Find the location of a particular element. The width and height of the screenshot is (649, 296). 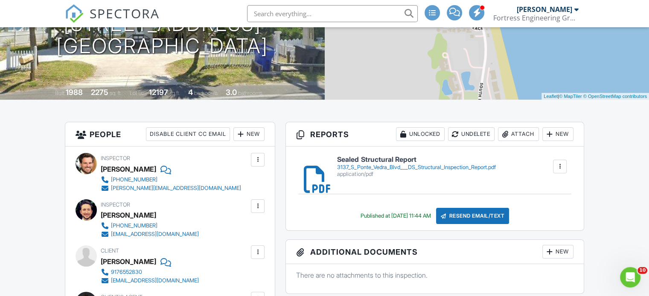

div: 4 is located at coordinates (190, 92).